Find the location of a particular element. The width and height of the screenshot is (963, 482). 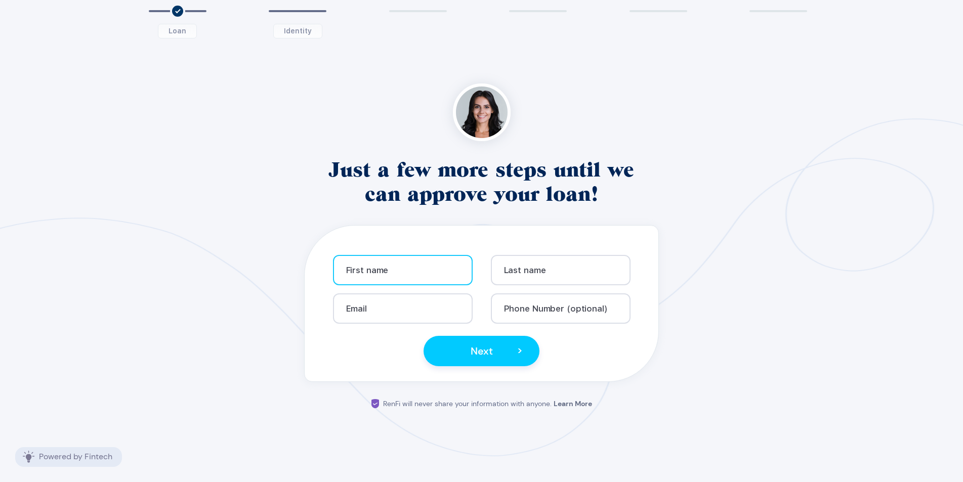

h1: Just a few more steps until we can approve your loan! is located at coordinates (482, 182).